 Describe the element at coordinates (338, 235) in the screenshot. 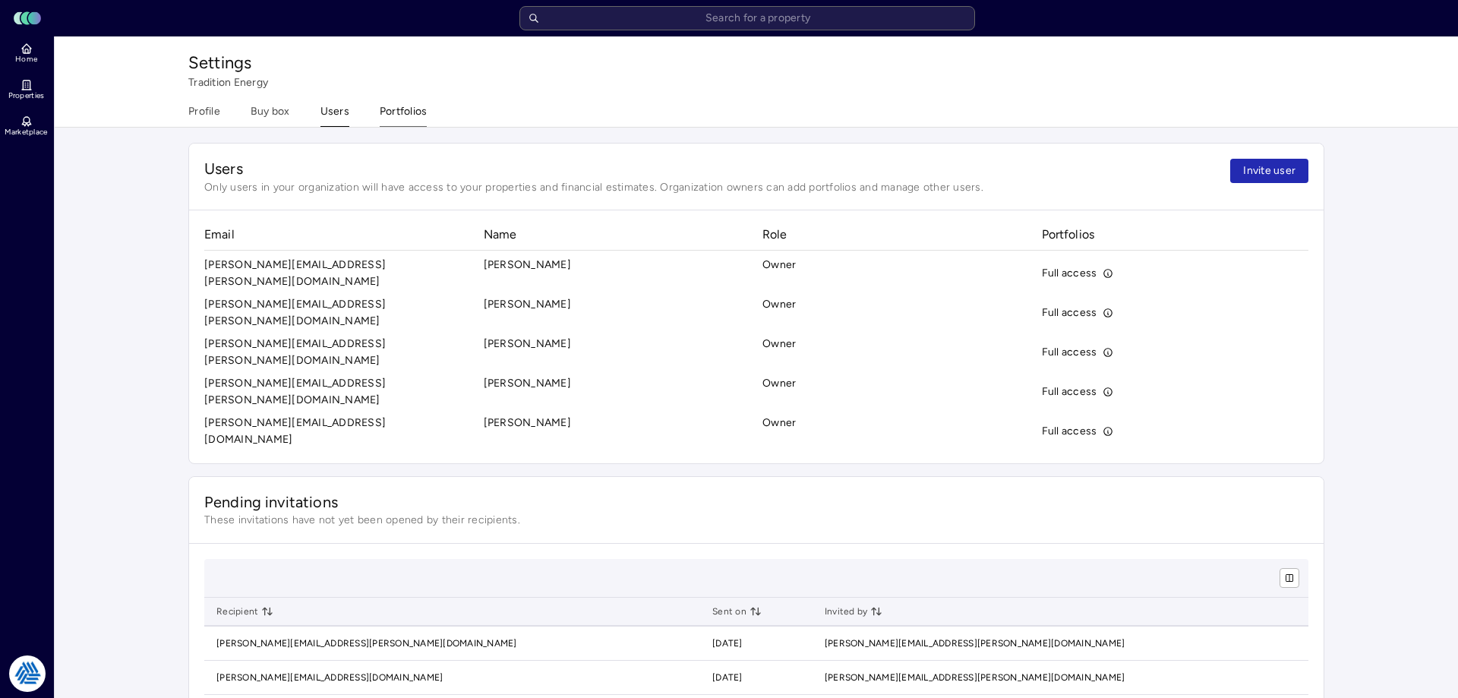

I see `h4: Email` at that location.